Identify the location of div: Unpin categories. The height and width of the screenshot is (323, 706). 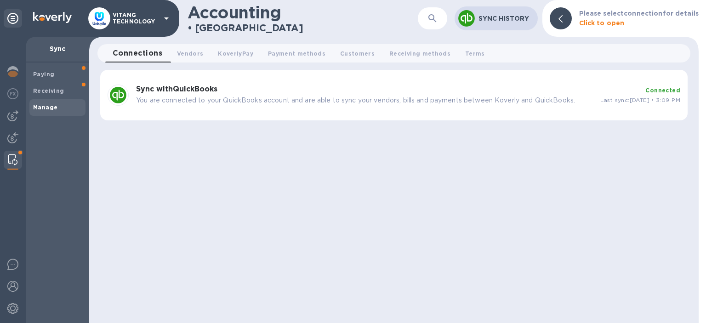
(13, 18).